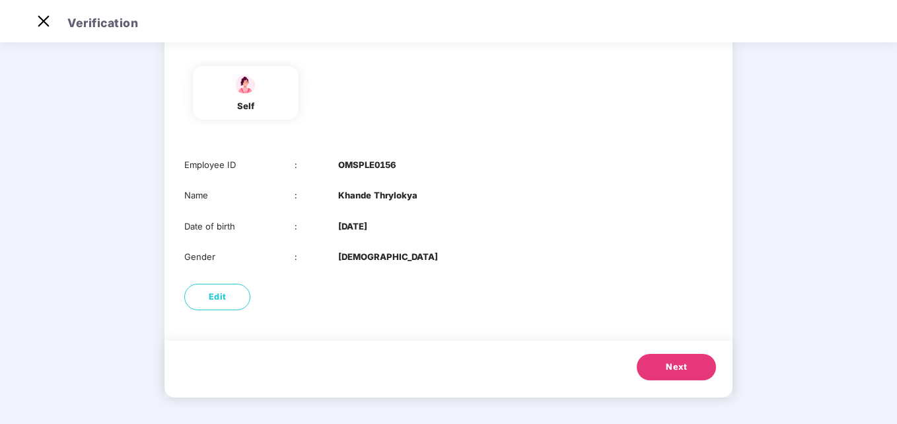 This screenshot has height=424, width=897. What do you see at coordinates (677, 367) in the screenshot?
I see `span: Next` at bounding box center [677, 367].